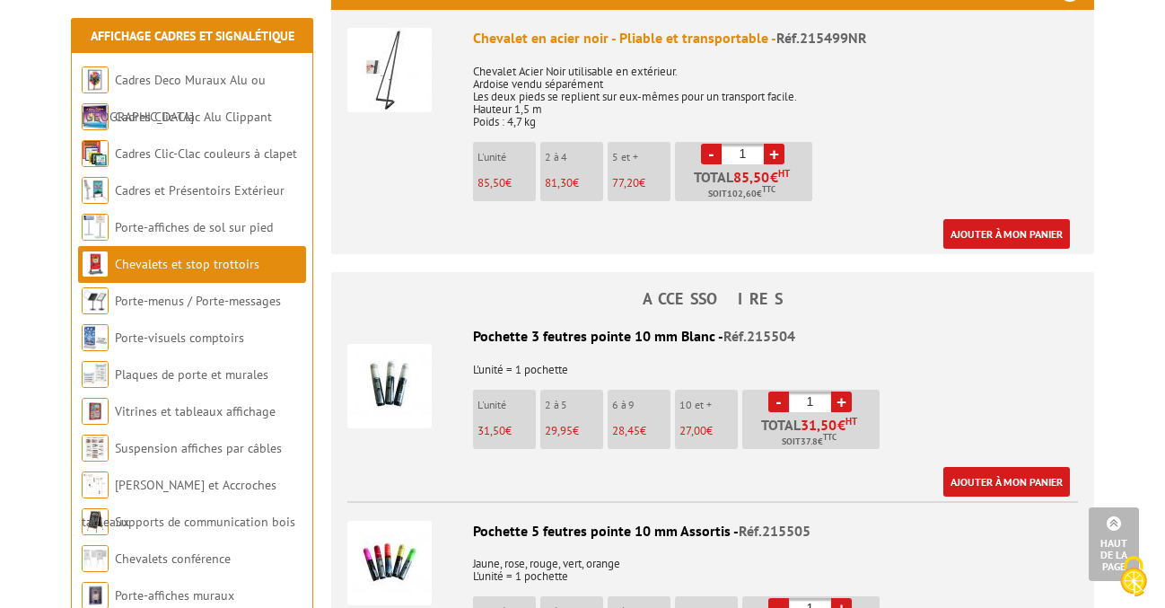  What do you see at coordinates (95, 301) in the screenshot?
I see `img: Porte-menus / Porte-messages` at bounding box center [95, 301].